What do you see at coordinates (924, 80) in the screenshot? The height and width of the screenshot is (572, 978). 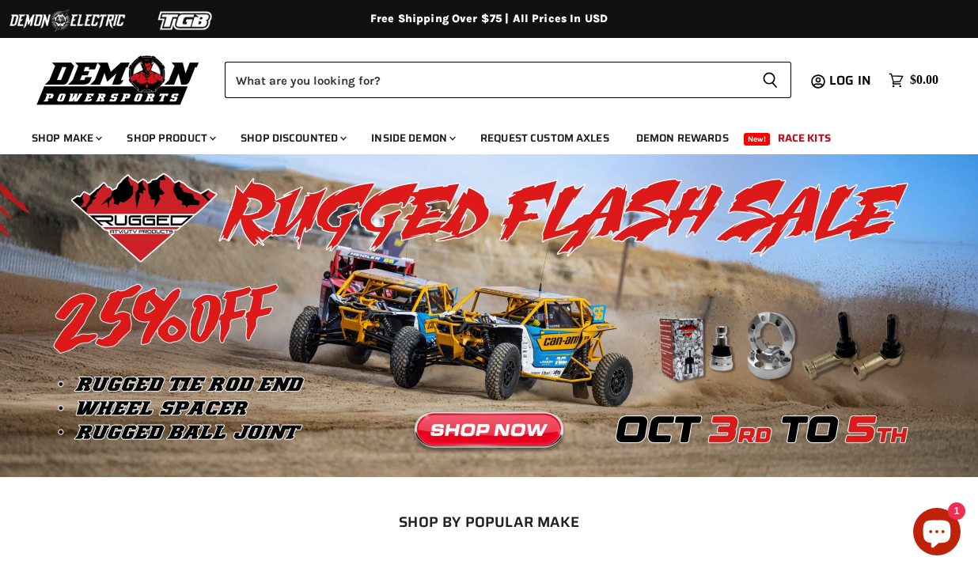 I see `span: $0.00` at bounding box center [924, 80].